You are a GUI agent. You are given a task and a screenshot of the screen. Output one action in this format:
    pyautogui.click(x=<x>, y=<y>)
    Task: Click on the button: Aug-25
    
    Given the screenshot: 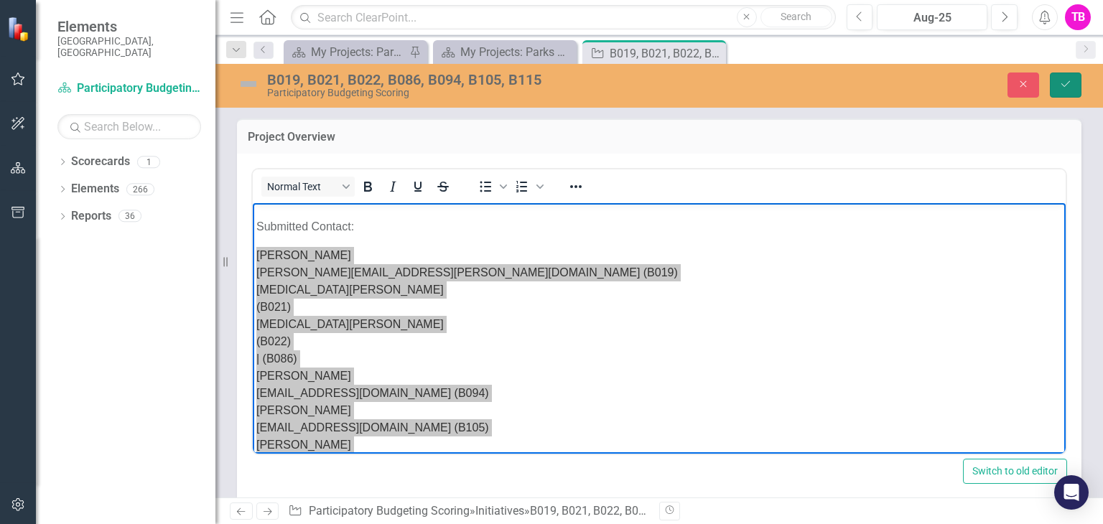 What is the action you would take?
    pyautogui.click(x=932, y=17)
    